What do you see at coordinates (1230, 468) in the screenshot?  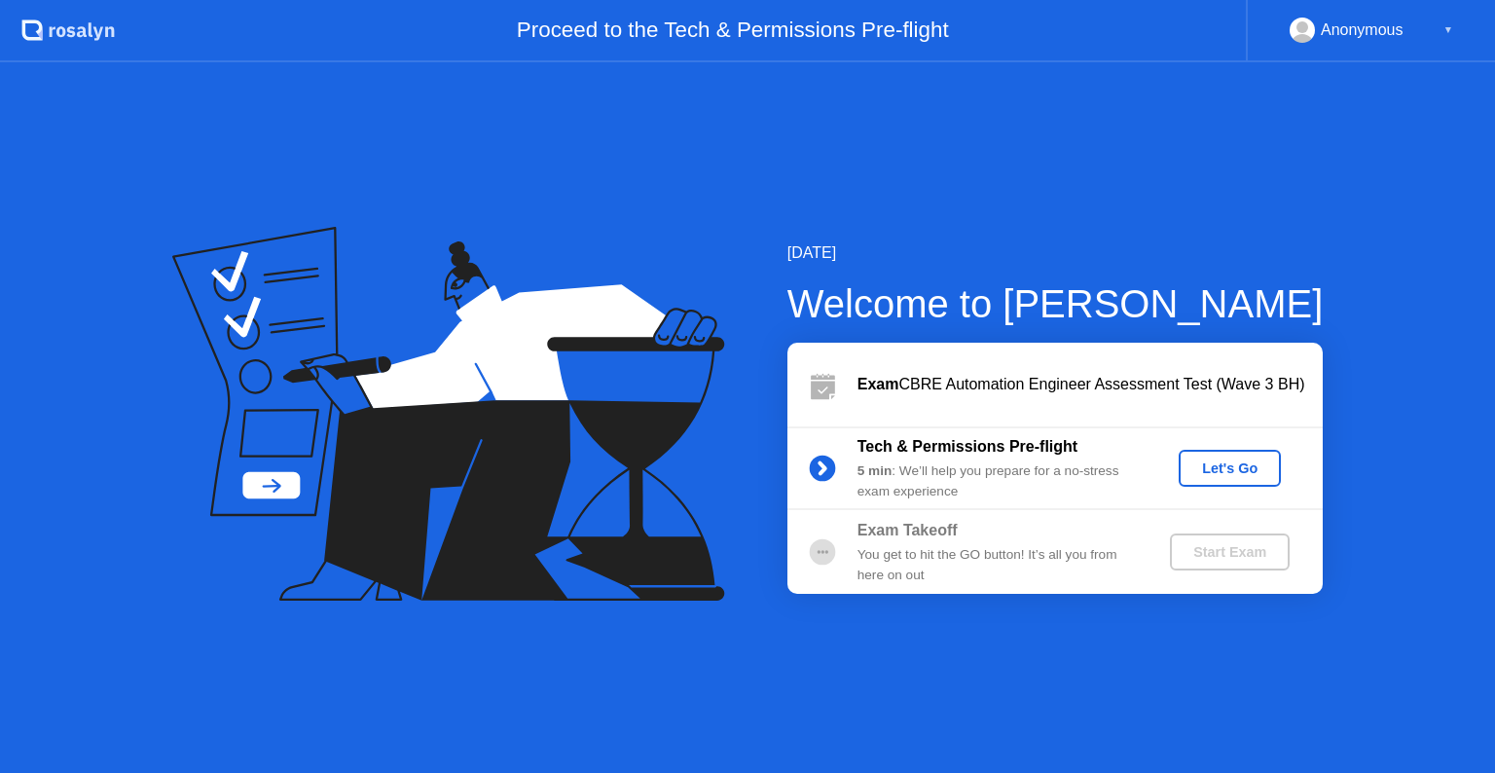 I see `button: Let's Go` at bounding box center [1230, 468].